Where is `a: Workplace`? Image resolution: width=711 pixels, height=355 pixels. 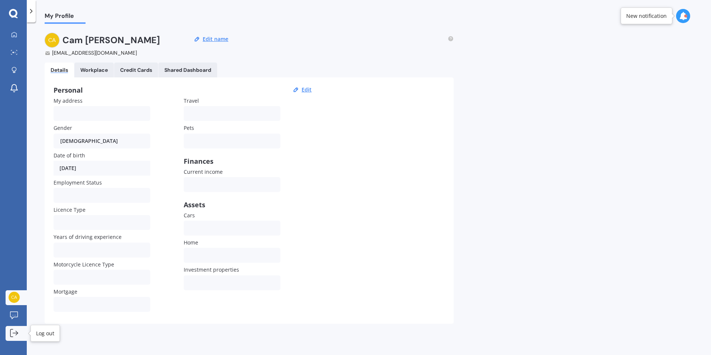
a: Workplace is located at coordinates (94, 70).